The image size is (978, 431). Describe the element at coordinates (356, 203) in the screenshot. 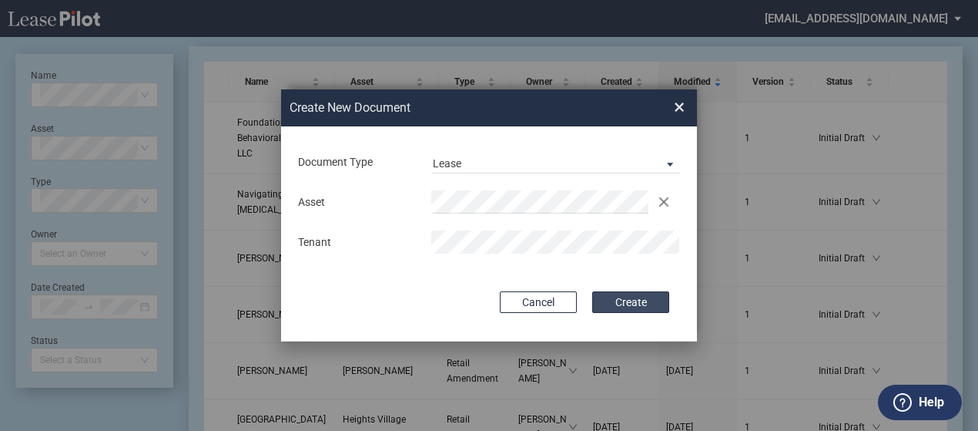

I see `div: Asset` at that location.